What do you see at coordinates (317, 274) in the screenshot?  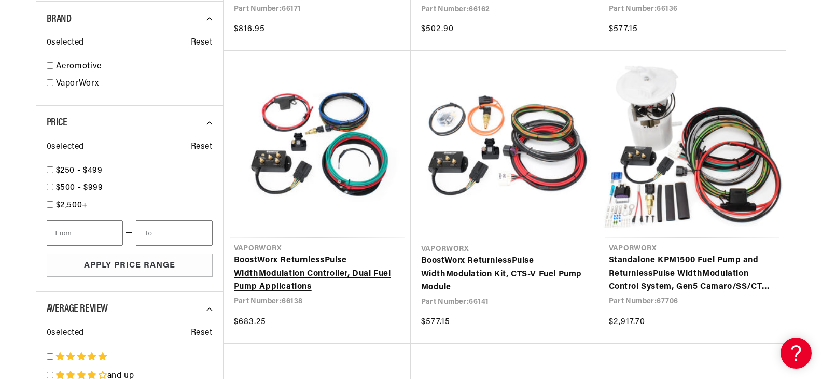 I see `a: BoostWorx ReturnlessPulse WidthModulation Controller, Dual Fuel Pump Applications` at bounding box center [317, 274].